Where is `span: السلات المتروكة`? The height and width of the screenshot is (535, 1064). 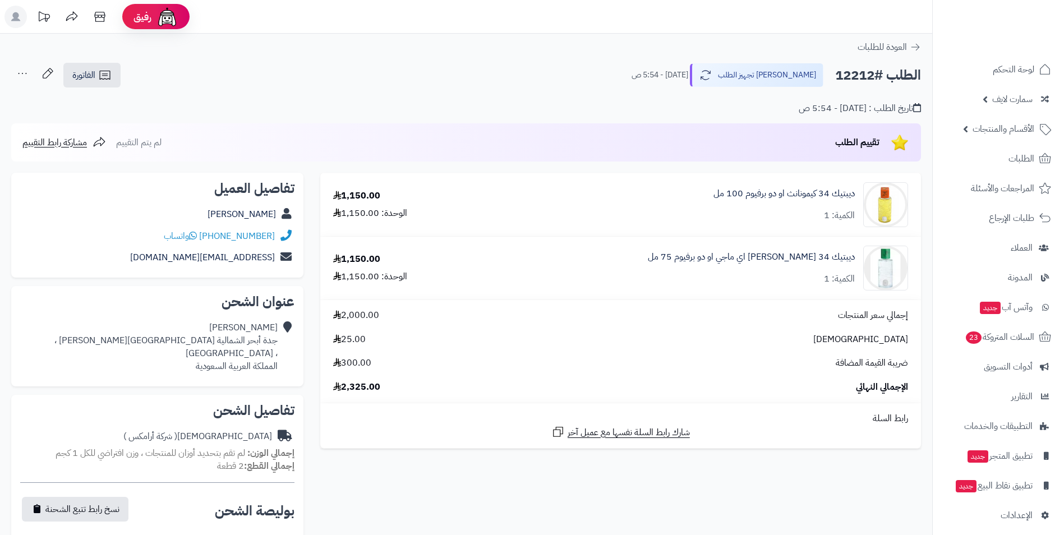
span: السلات المتروكة is located at coordinates (1000, 337).